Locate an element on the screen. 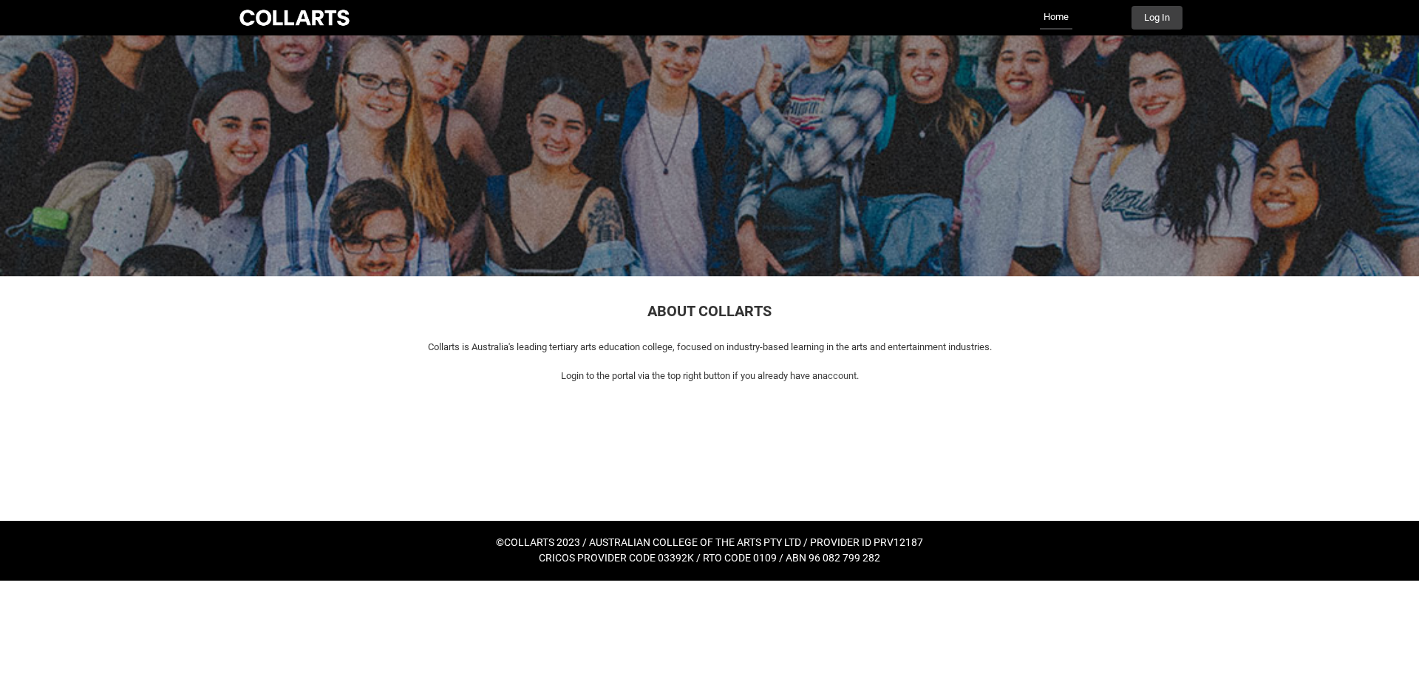 The image size is (1419, 673). span: account. is located at coordinates (841, 376).